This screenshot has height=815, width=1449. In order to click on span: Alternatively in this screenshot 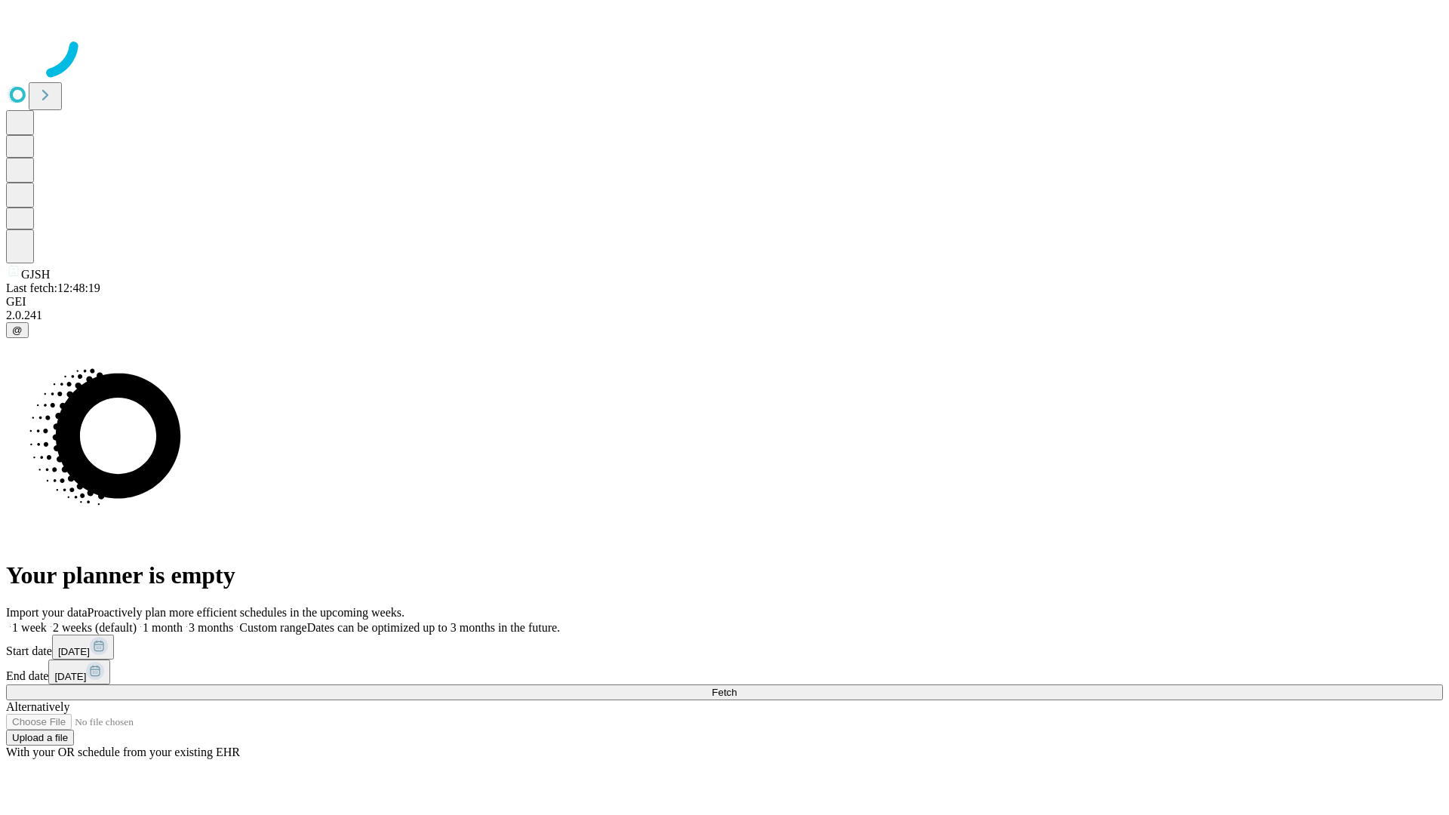, I will do `click(38, 706)`.